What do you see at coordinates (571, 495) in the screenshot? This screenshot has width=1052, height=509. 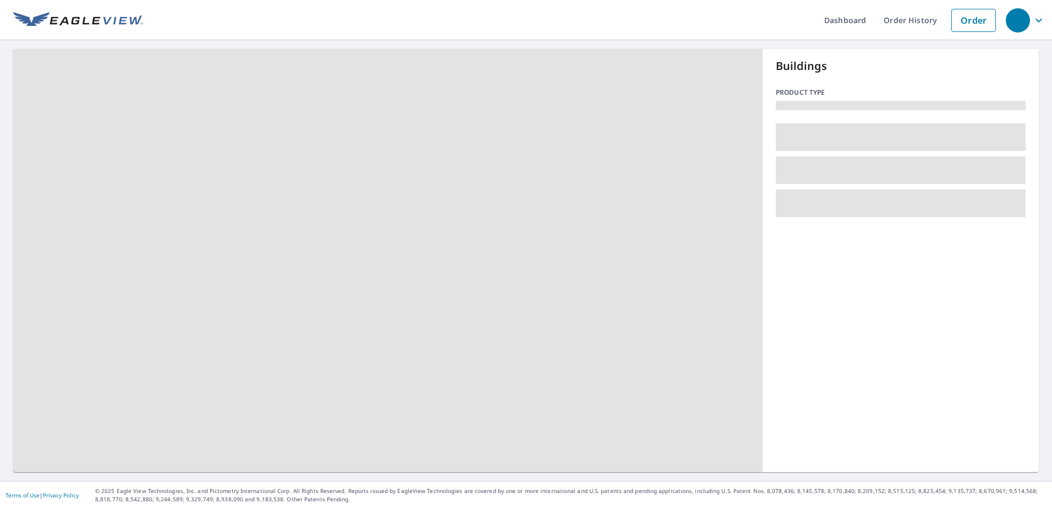 I see `p: © 2025 Eagle View Technologies, Inc. and Pictometry International Corp. All Rights Reserved. Repo...` at bounding box center [571, 495].